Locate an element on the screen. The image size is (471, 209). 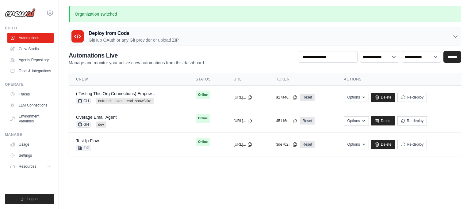
a: Agents Repository is located at coordinates (30, 60).